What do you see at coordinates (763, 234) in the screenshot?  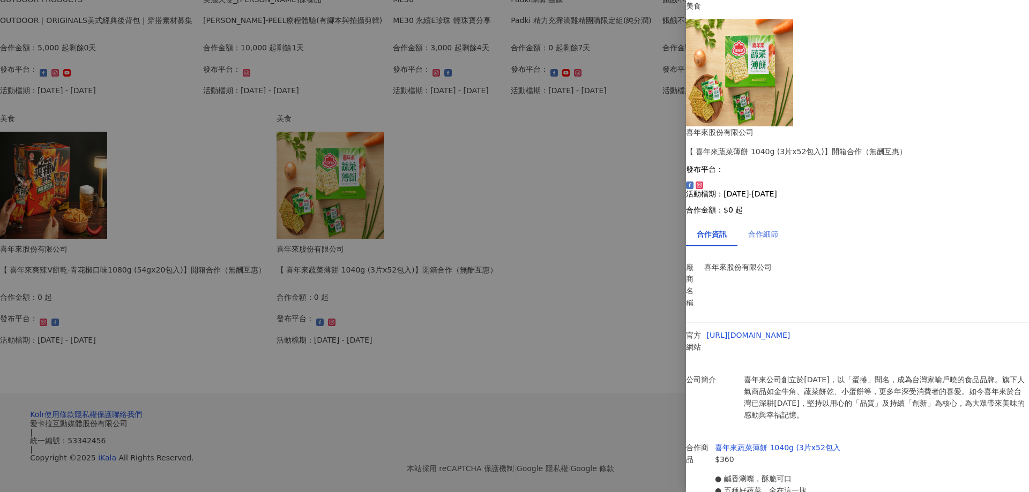 I see `div: 合作細節` at bounding box center [763, 234].